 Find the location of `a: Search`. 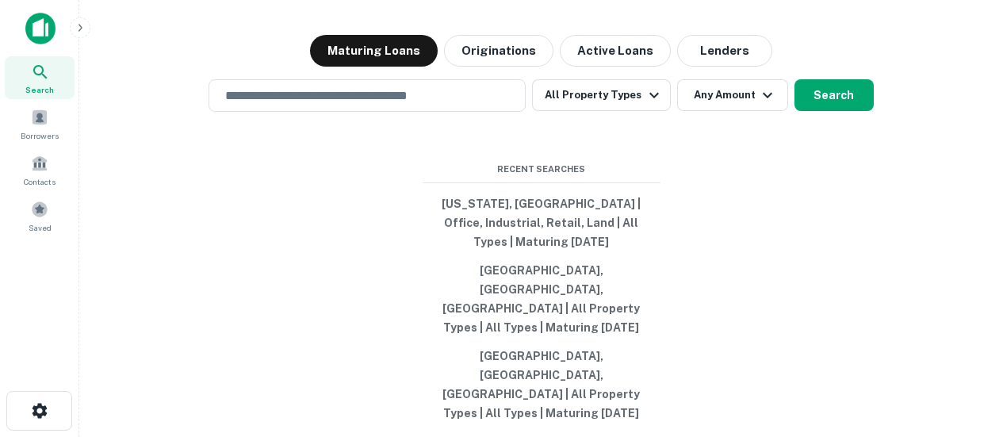

a: Search is located at coordinates (40, 78).